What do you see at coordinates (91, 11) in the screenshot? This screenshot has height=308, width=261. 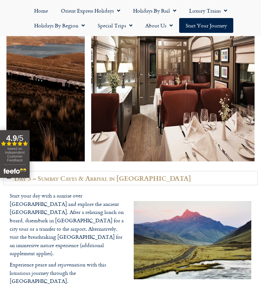 I see `a: Orient Express Holidays` at bounding box center [91, 11].